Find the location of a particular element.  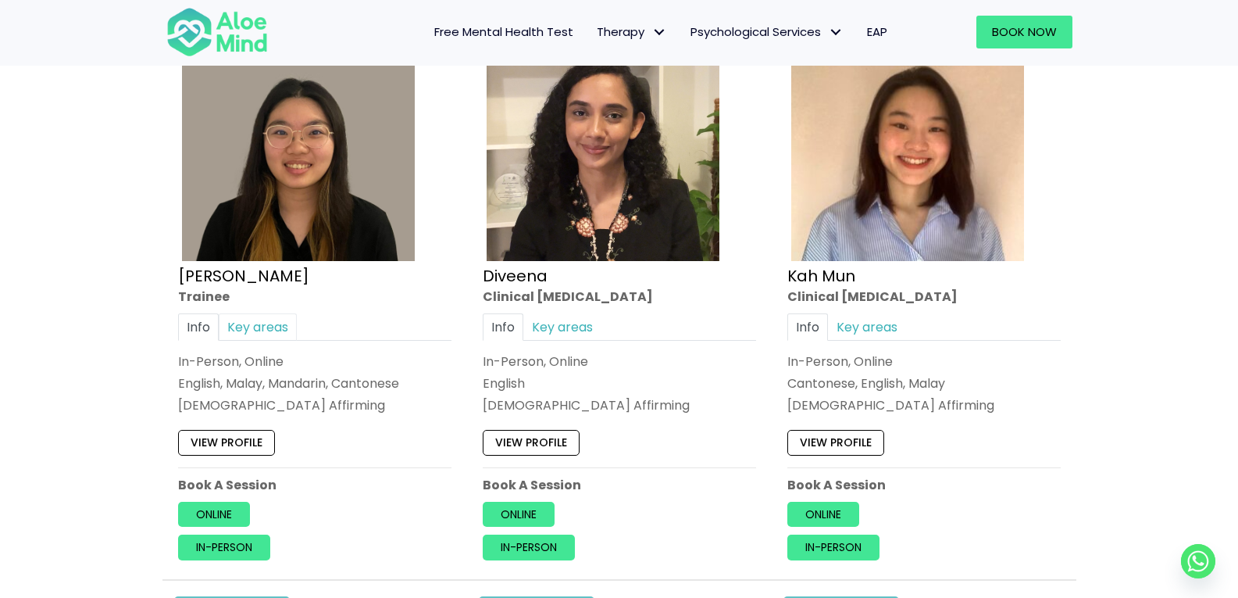

span: Therapy: submenu is located at coordinates (659, 32).